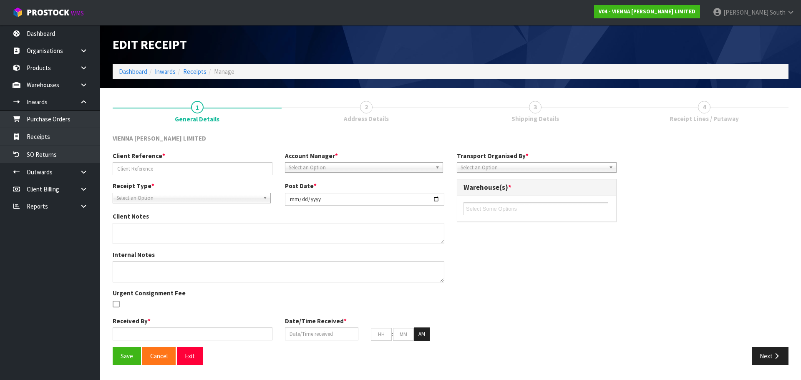 The height and width of the screenshot is (380, 801). I want to click on input: HH, so click(381, 334).